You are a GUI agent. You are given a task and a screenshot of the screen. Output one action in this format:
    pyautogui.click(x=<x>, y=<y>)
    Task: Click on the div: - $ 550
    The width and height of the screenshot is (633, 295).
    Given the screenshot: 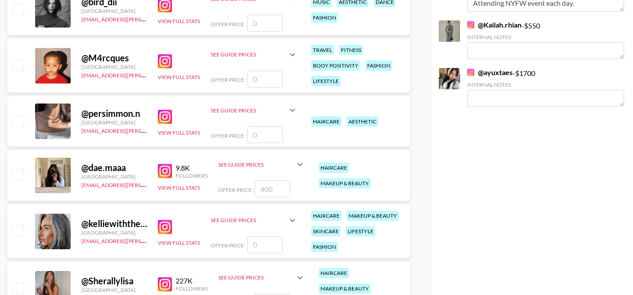 What is the action you would take?
    pyautogui.click(x=546, y=40)
    